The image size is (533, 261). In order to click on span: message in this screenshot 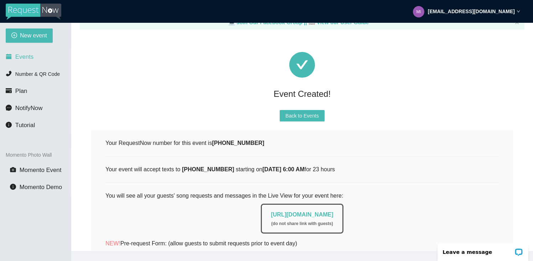, I will do `click(9, 108)`.